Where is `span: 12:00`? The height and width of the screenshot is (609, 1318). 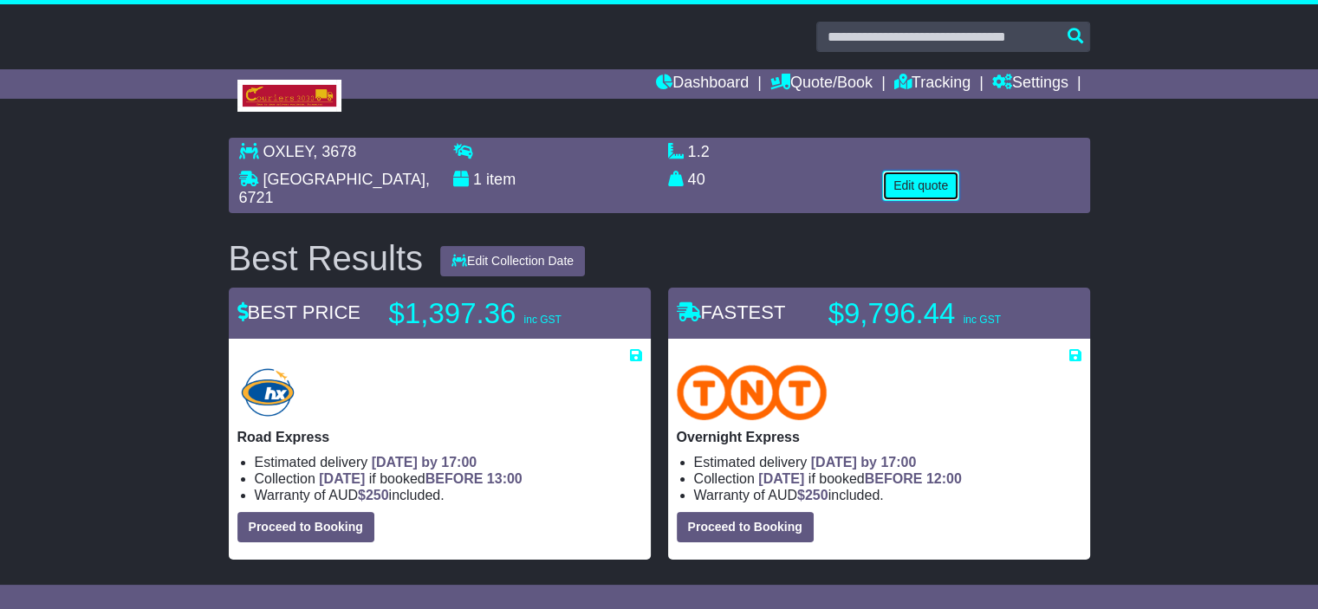 span: 12:00 is located at coordinates (944, 478).